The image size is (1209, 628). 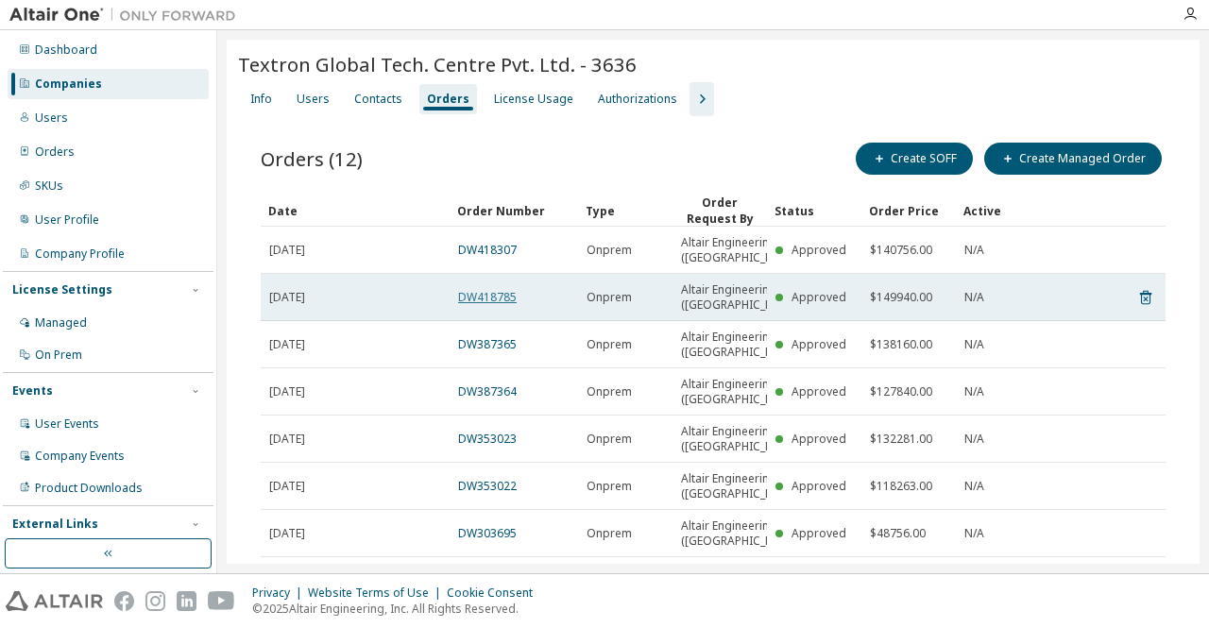 I want to click on div: User Profile, so click(x=67, y=220).